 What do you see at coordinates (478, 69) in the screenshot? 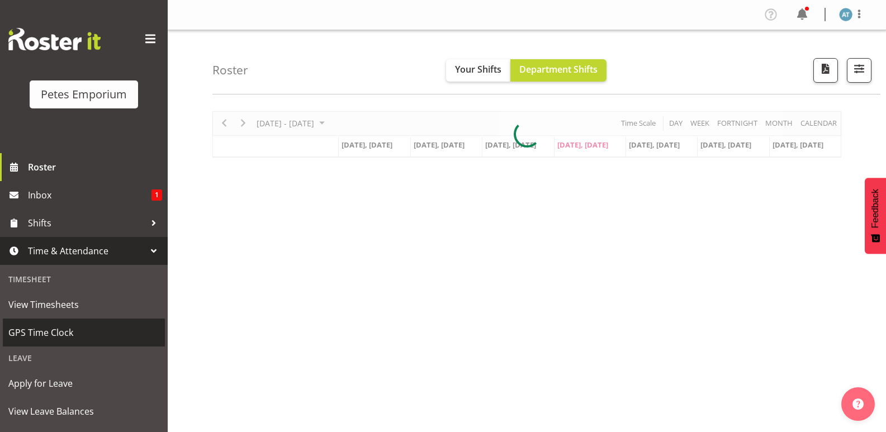
I see `span: Your Shifts` at bounding box center [478, 69].